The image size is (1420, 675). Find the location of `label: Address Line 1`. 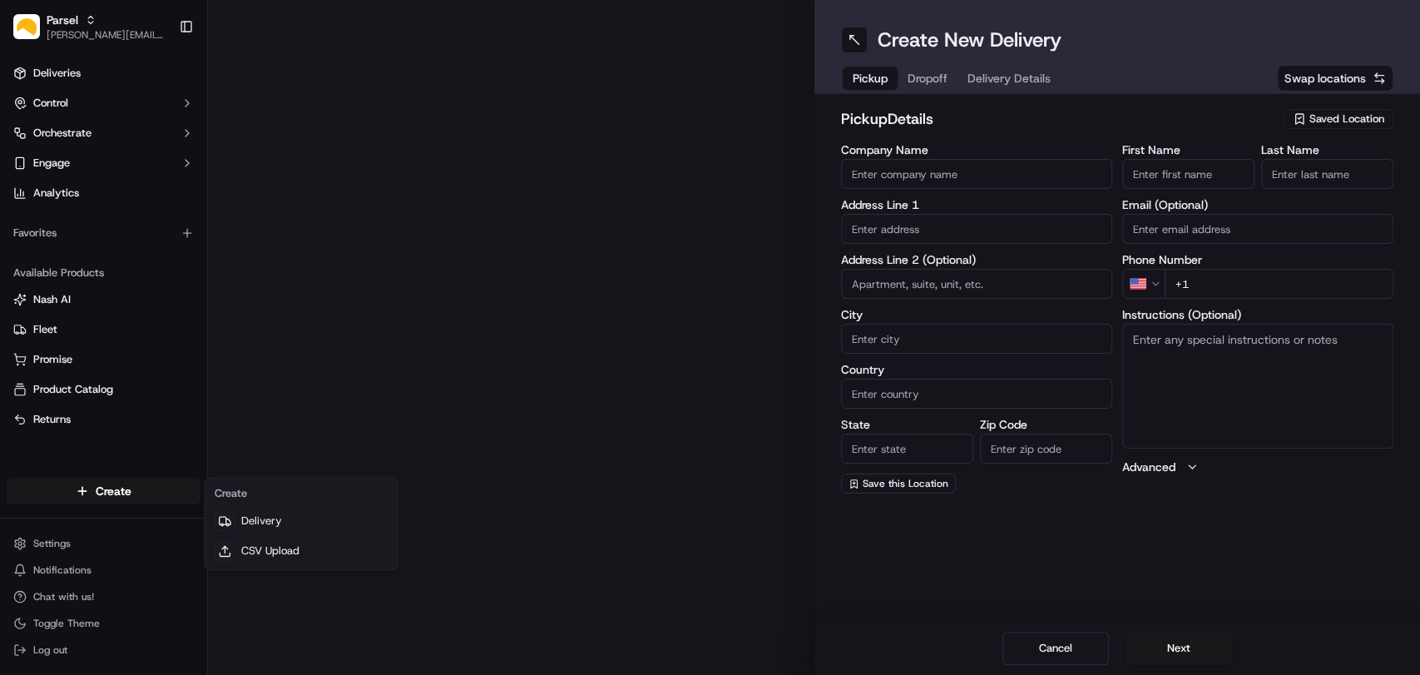

label: Address Line 1 is located at coordinates (977, 205).